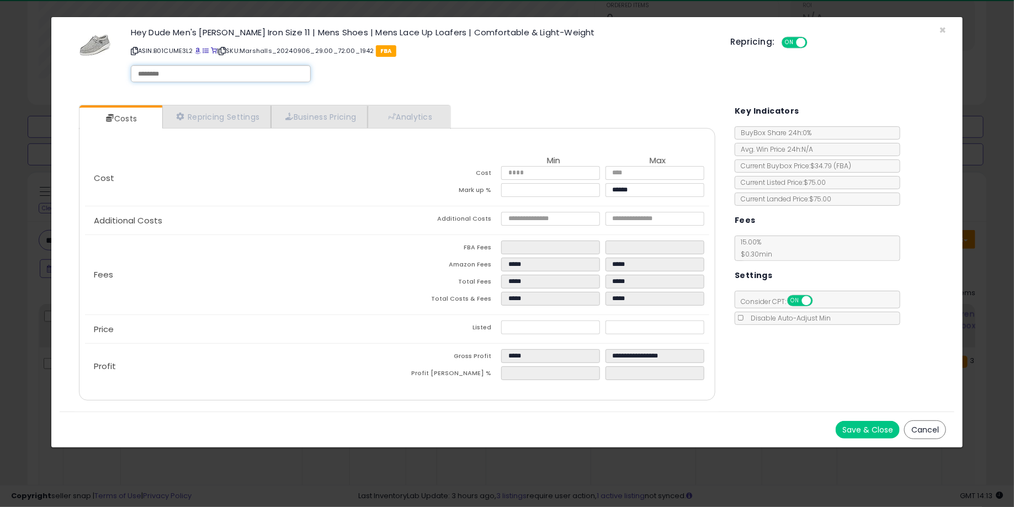 The width and height of the screenshot is (1014, 507). Describe the element at coordinates (781, 182) in the screenshot. I see `span: Current Listed Price: $75.00` at that location.